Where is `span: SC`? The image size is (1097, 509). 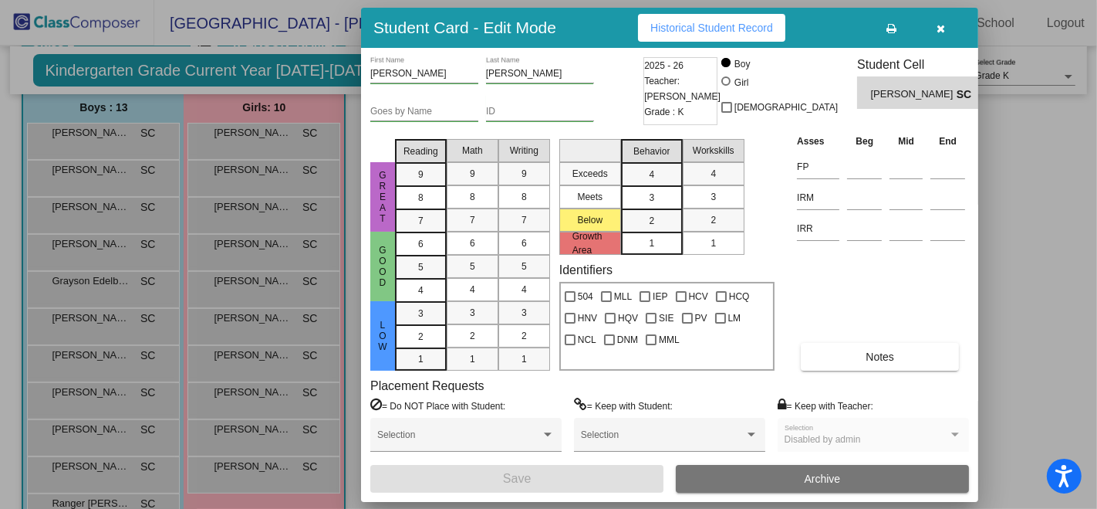
span: SC is located at coordinates (968, 94).